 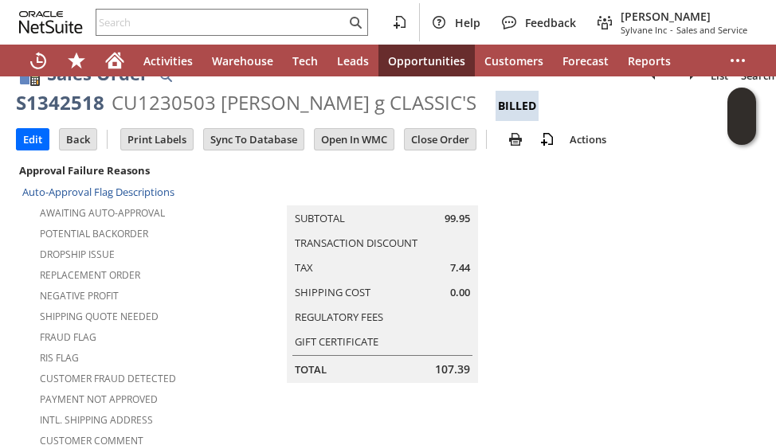 What do you see at coordinates (453, 370) in the screenshot?
I see `span: 107.39` at bounding box center [453, 370].